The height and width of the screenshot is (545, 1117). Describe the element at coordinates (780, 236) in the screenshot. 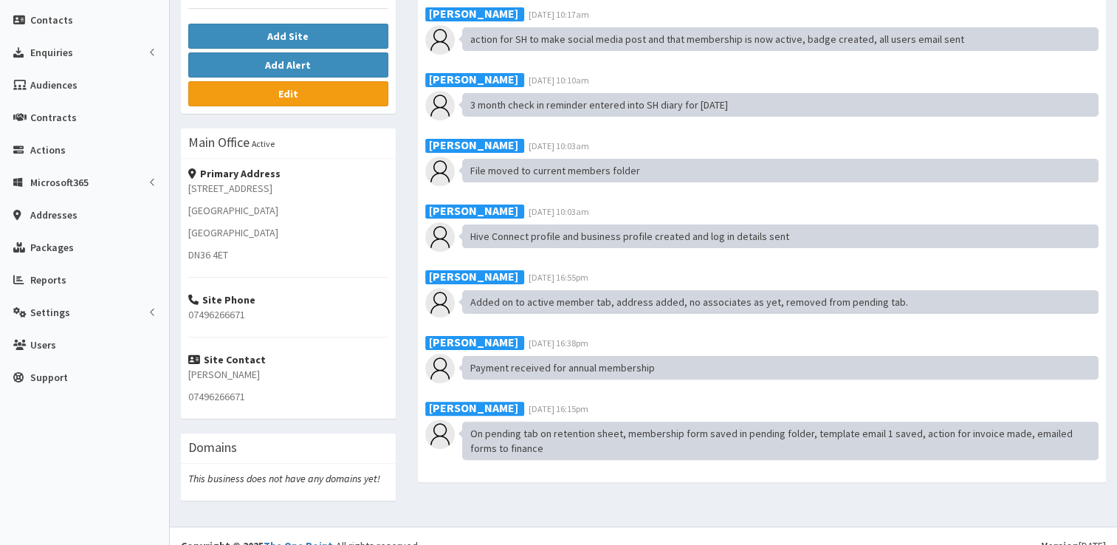

I see `div: Hive Connect profile and business profile created and log in details sent` at that location.